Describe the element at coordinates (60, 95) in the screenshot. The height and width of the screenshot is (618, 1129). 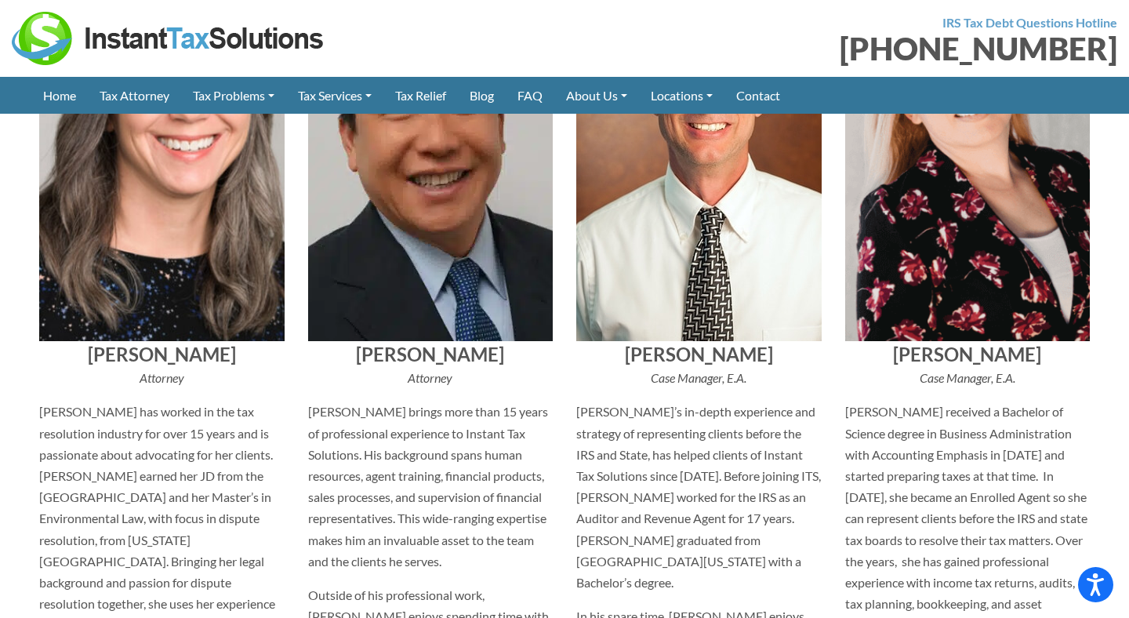
I see `a: Home` at that location.